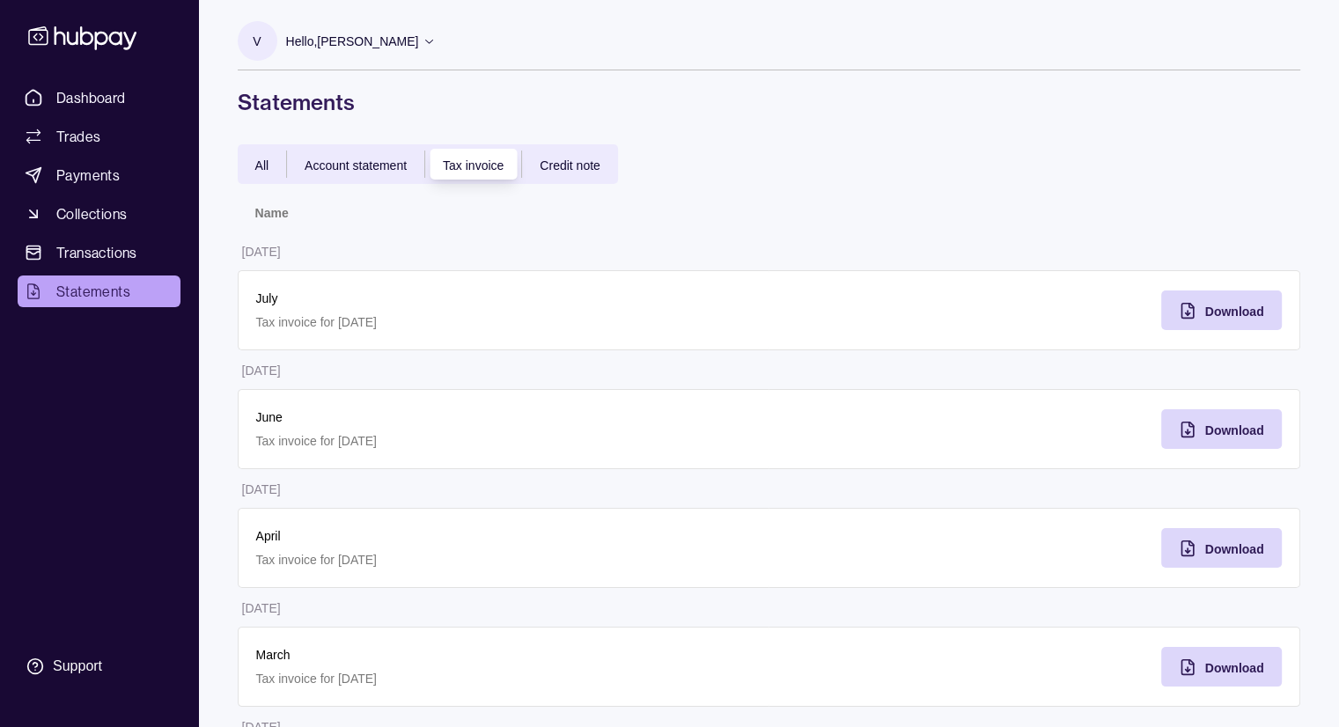 This screenshot has height=727, width=1339. I want to click on span: Dashboard, so click(91, 98).